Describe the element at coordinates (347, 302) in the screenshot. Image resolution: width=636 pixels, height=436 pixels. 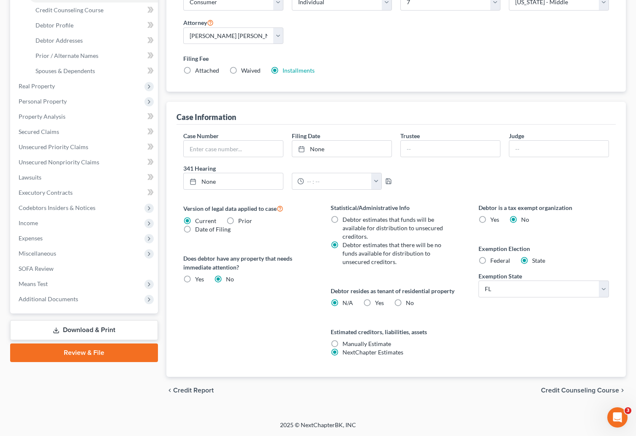
I see `span: N/A` at that location.